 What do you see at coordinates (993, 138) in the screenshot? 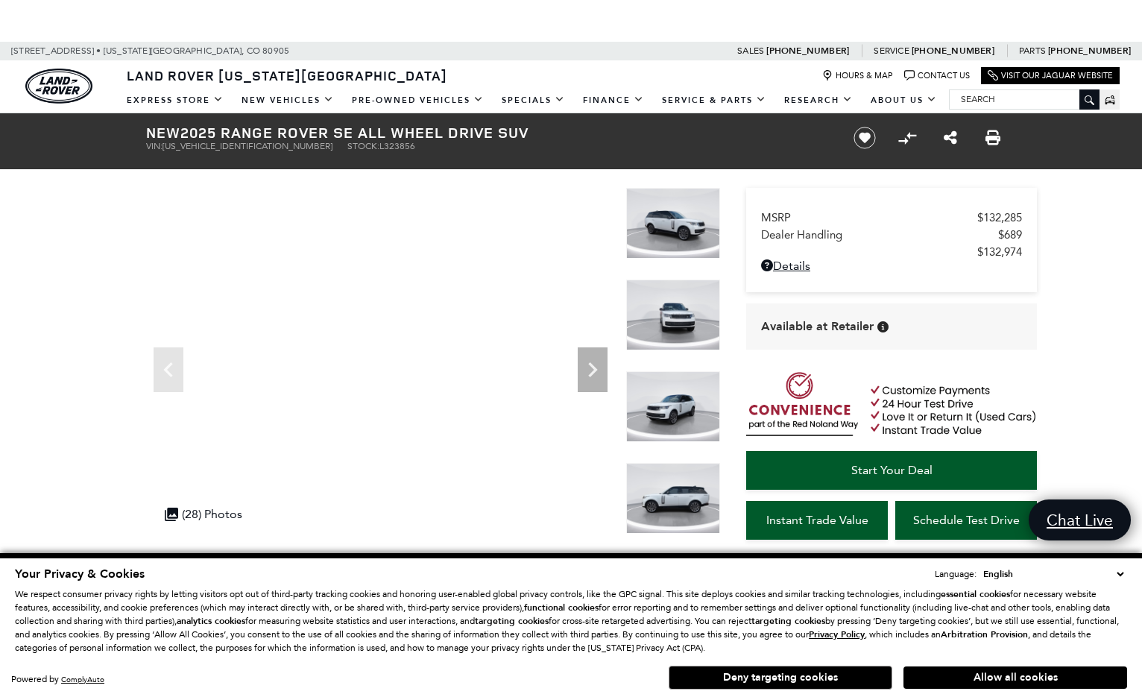
I see `a: Print this New 2025 Range Rover SE All Wheel Drive SUV` at bounding box center [993, 138].